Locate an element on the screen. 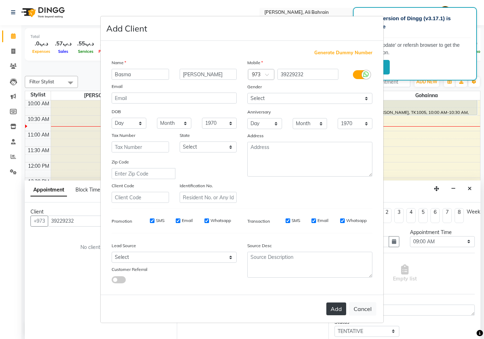  input: First Name is located at coordinates (140, 74).